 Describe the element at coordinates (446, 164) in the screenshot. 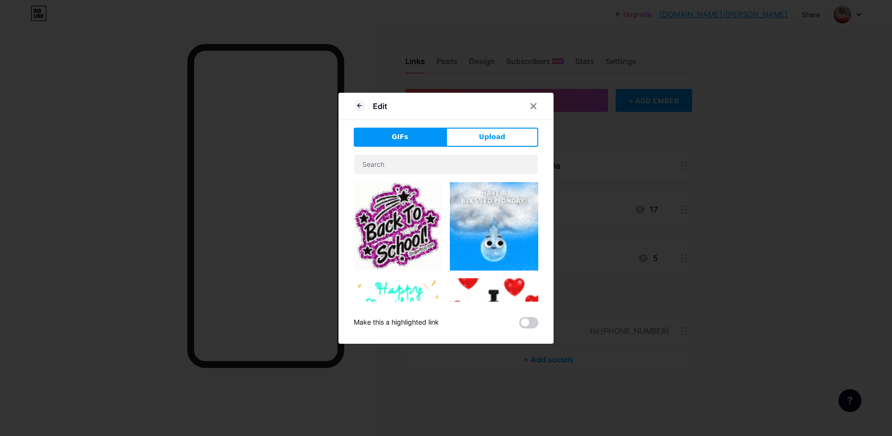

I see `input: Search` at that location.